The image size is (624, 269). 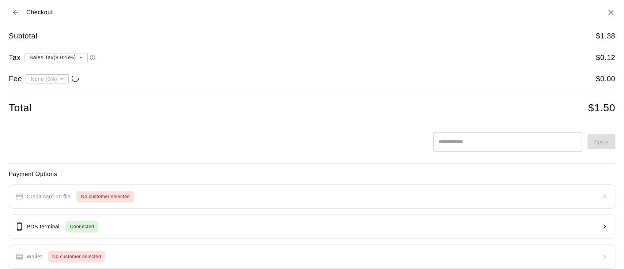 What do you see at coordinates (23, 36) in the screenshot?
I see `h5: Subtotal` at bounding box center [23, 36].